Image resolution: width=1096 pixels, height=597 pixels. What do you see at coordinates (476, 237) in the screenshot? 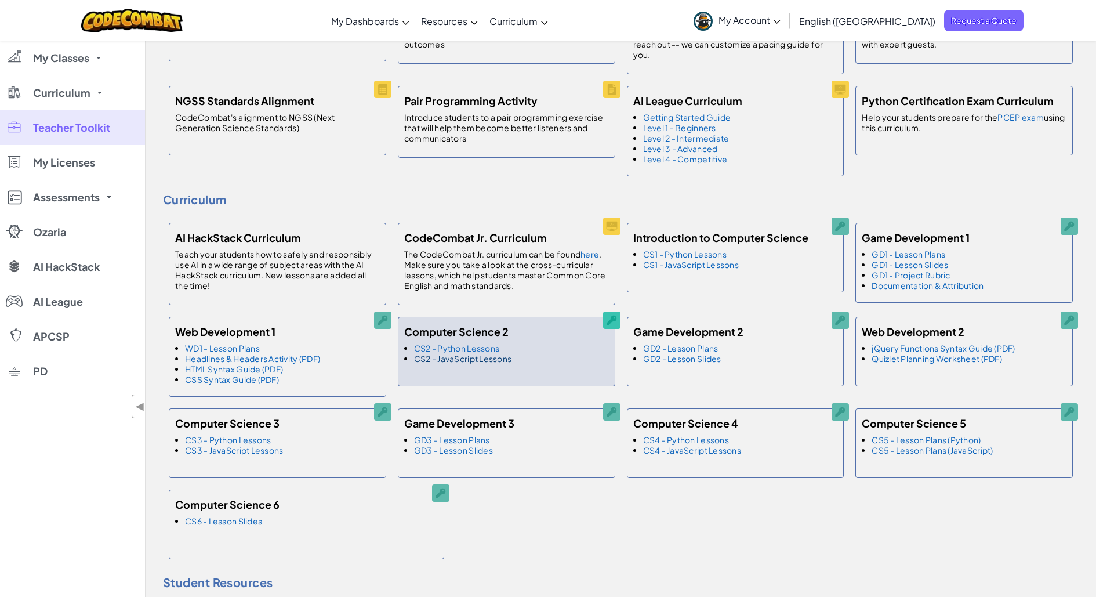
I see `h5: CodeCombat Jr. Curriculum` at bounding box center [476, 237].